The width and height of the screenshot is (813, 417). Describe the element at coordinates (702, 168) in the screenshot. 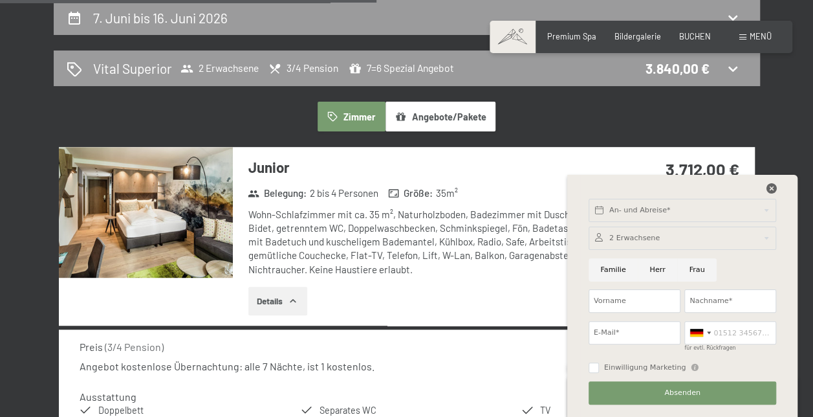

I see `strong: 3.712,00 €` at that location.